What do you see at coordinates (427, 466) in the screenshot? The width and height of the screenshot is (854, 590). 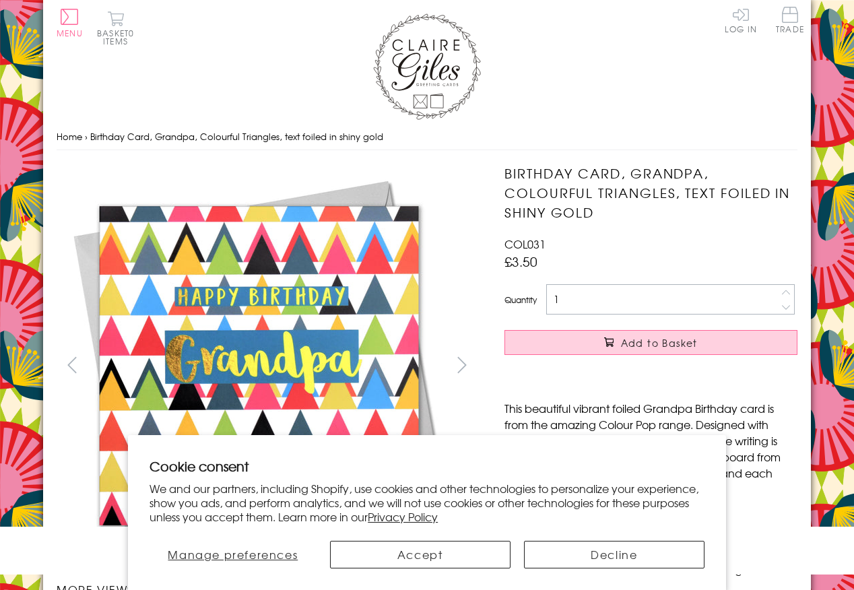 I see `h2: Cookie consent` at bounding box center [427, 466].